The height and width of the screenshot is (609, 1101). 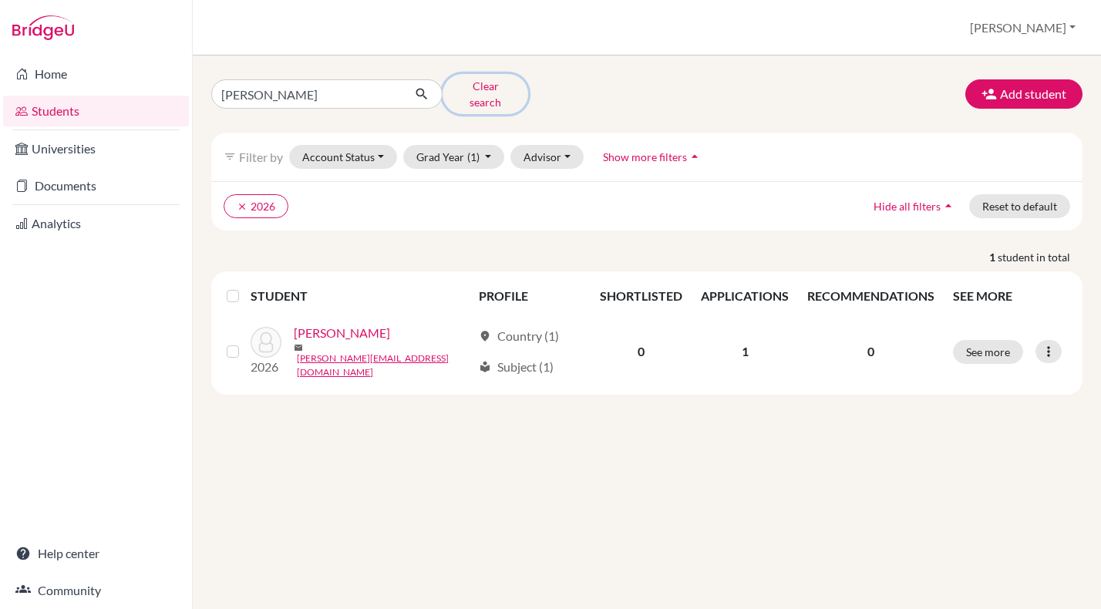 I want to click on i: filter_list, so click(x=230, y=156).